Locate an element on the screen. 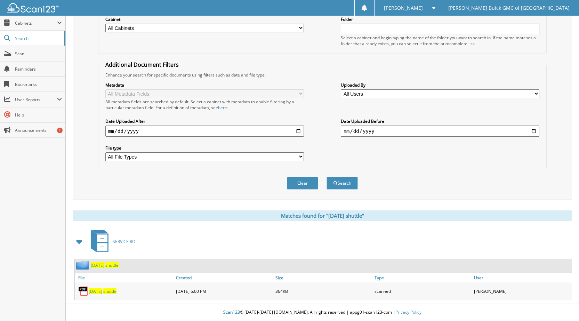 This screenshot has height=321, width=579. div: Select a cabinet and begin typing the name of the folder you want to search in. If the name match... is located at coordinates (440, 41).